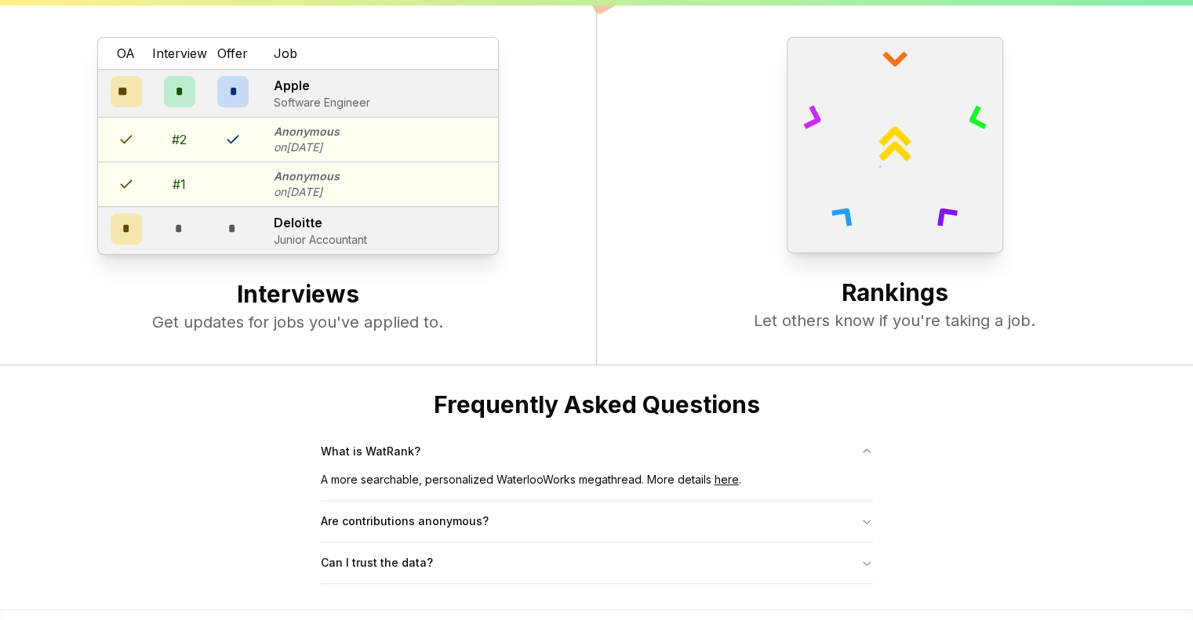 Image resolution: width=1193 pixels, height=620 pixels. What do you see at coordinates (895, 321) in the screenshot?
I see `p: Let others know if you're taking a job.` at bounding box center [895, 321].